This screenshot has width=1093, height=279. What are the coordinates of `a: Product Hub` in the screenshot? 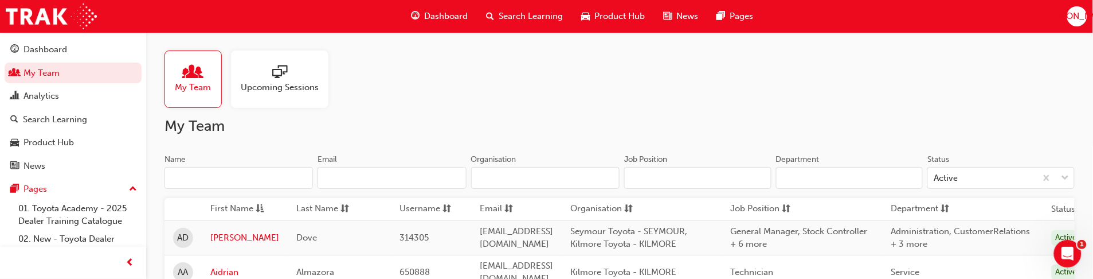 It's located at (73, 142).